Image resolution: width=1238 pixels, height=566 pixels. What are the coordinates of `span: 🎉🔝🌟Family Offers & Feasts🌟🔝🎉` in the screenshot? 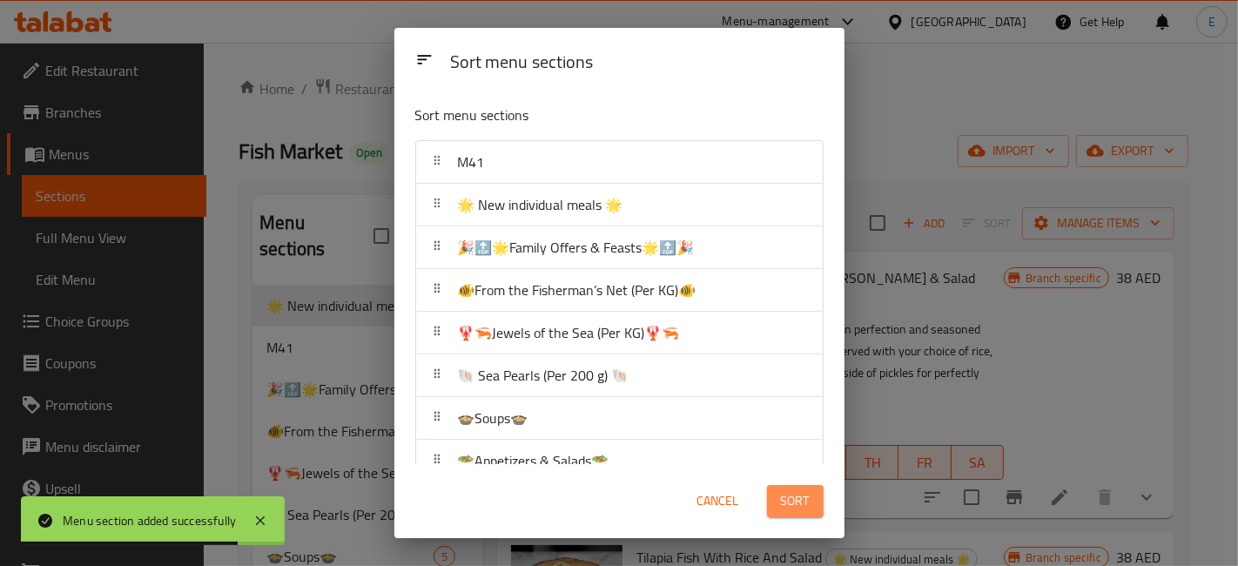 It's located at (576, 247).